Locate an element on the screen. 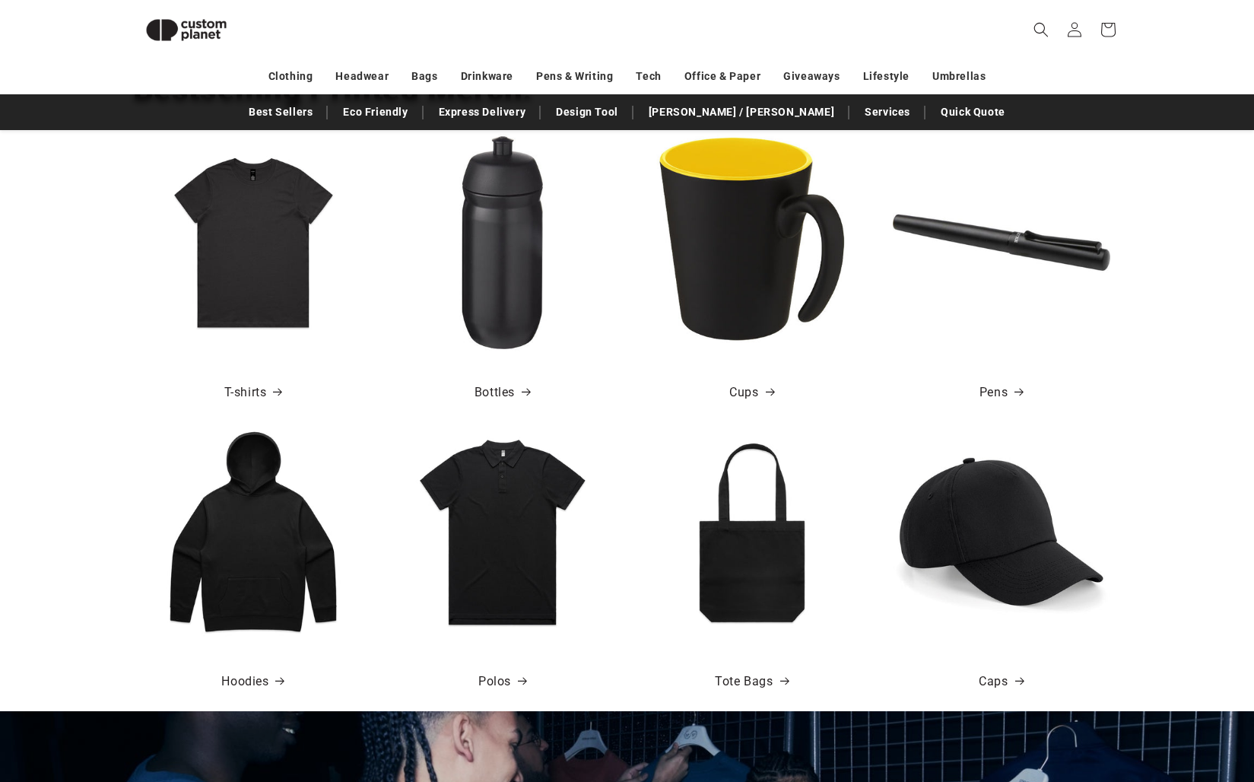  a: Office & Paper is located at coordinates (722, 76).